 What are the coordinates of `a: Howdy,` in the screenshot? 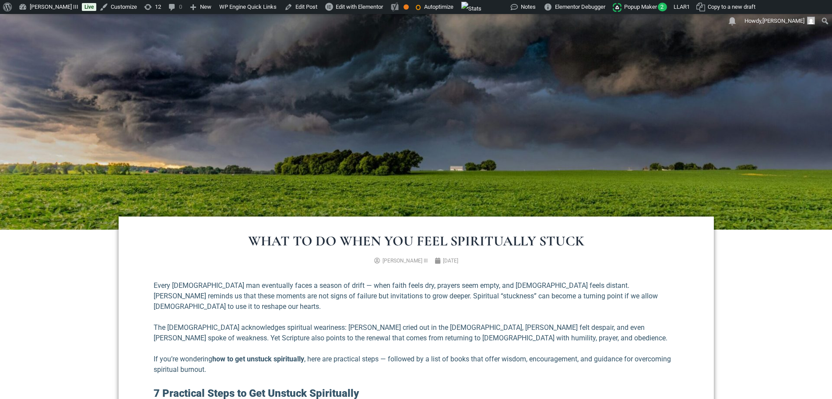 It's located at (780, 21).